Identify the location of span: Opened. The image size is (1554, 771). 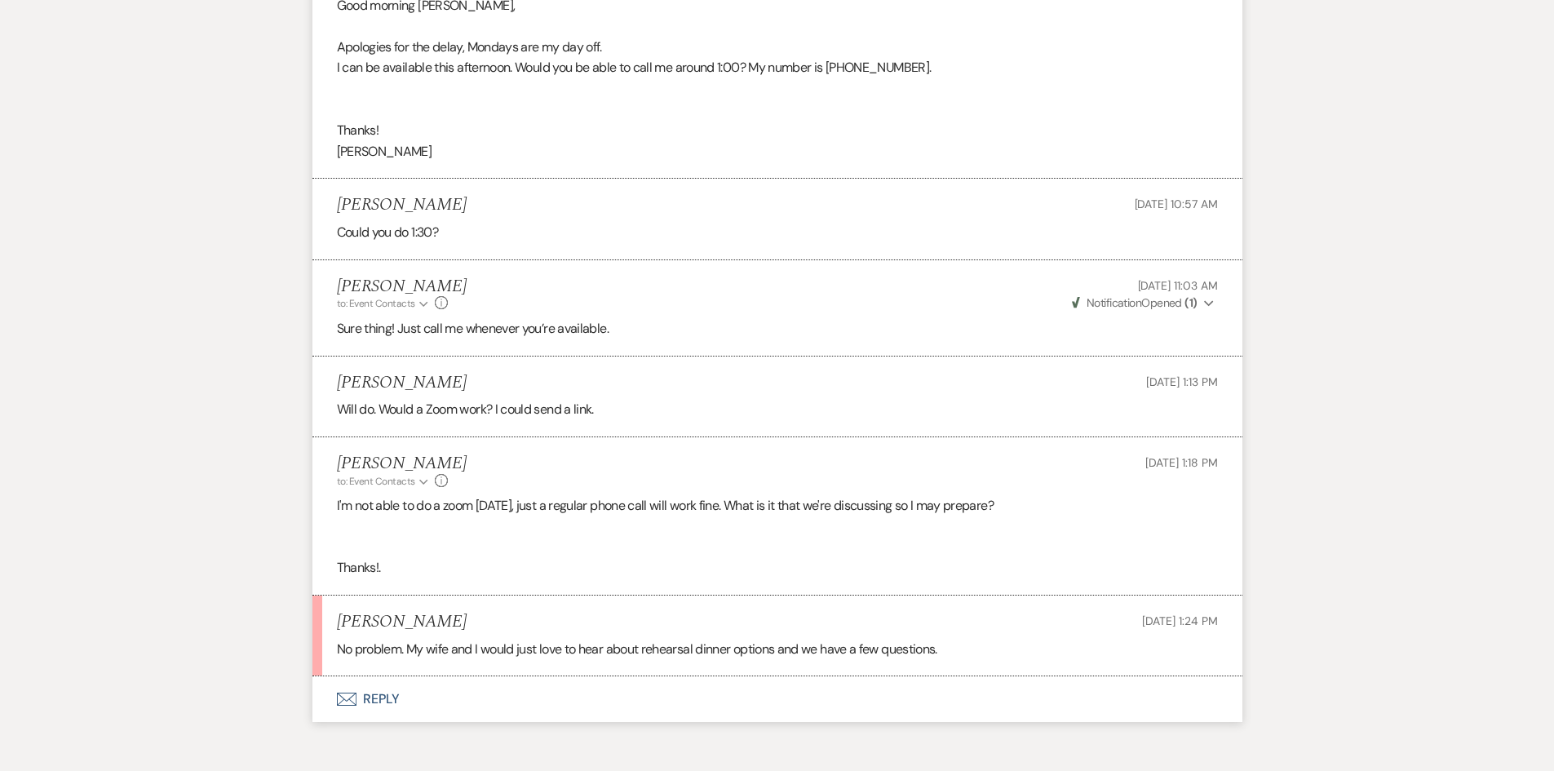
(1135, 303).